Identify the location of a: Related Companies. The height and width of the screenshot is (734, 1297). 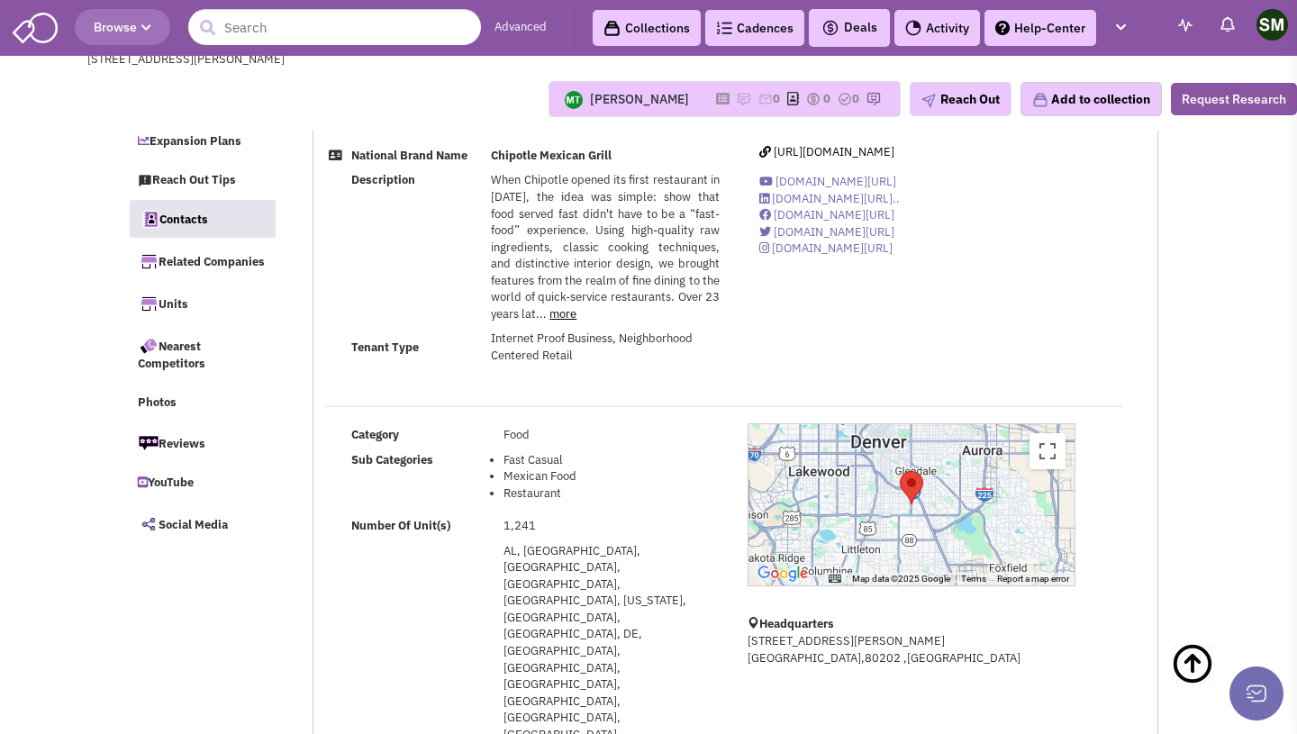
(202, 261).